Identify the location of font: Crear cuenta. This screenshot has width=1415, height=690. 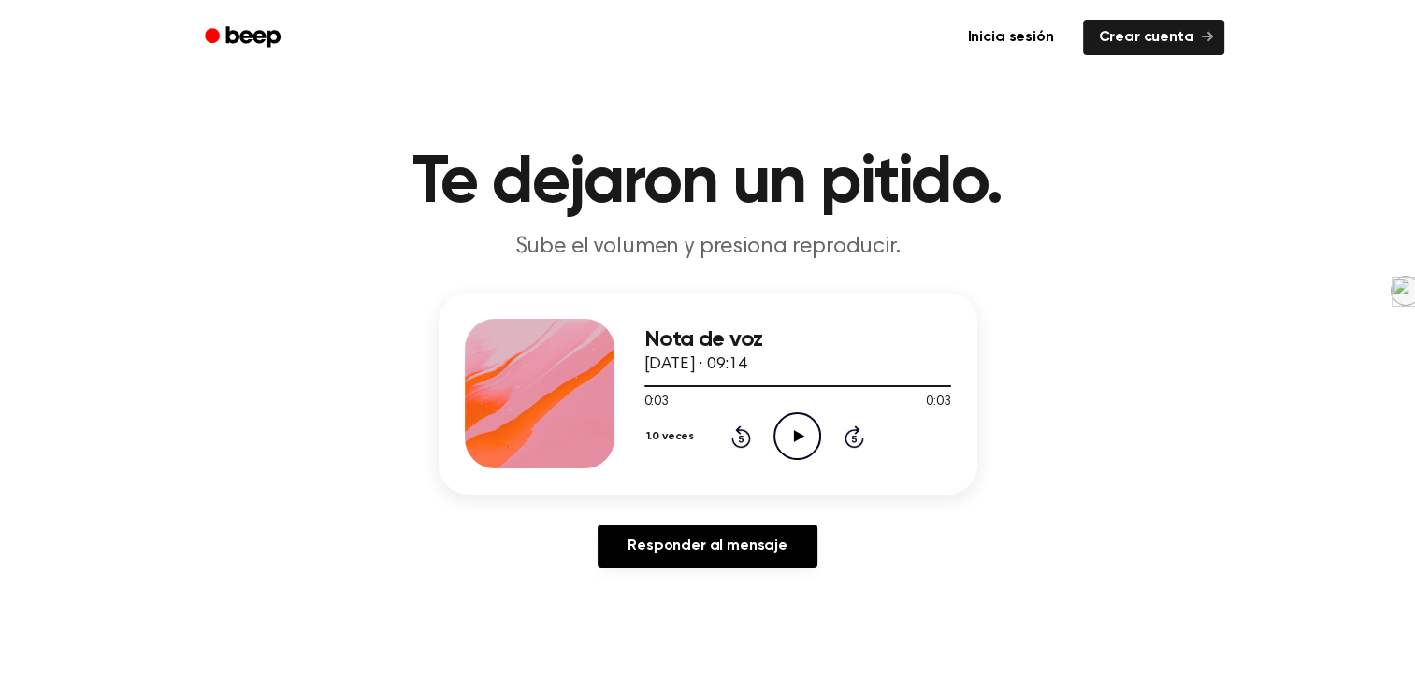
(1145, 37).